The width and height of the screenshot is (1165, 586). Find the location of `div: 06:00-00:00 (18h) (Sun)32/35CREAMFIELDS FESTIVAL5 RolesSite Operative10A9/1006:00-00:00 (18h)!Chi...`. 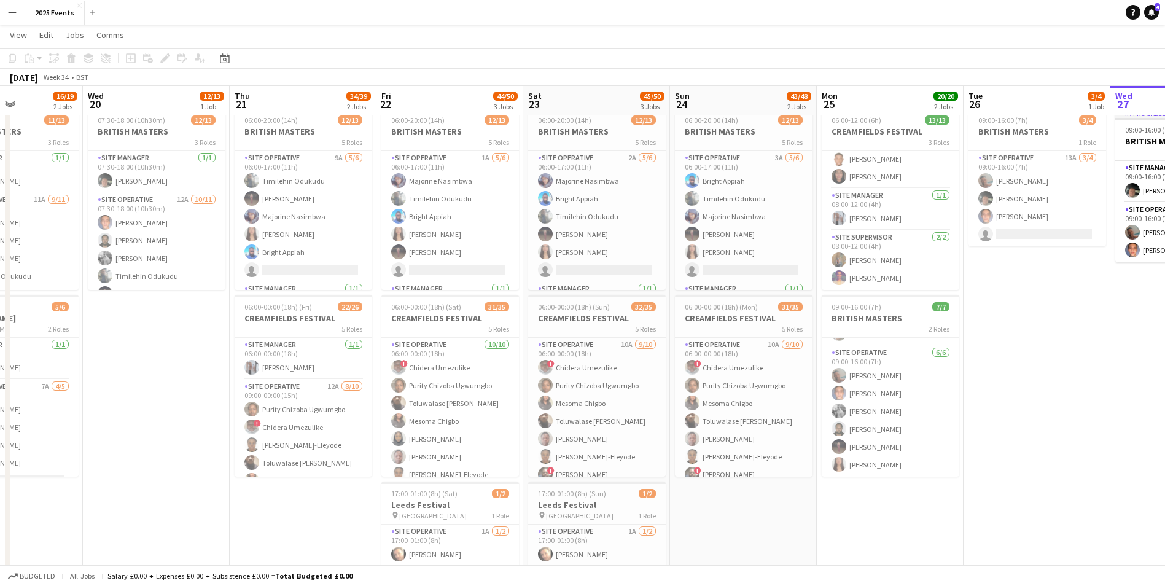

div: 06:00-00:00 (18h) (Sun)32/35CREAMFIELDS FESTIVAL5 RolesSite Operative10A9/1006:00-00:00 (18h)!Chi... is located at coordinates (597, 386).